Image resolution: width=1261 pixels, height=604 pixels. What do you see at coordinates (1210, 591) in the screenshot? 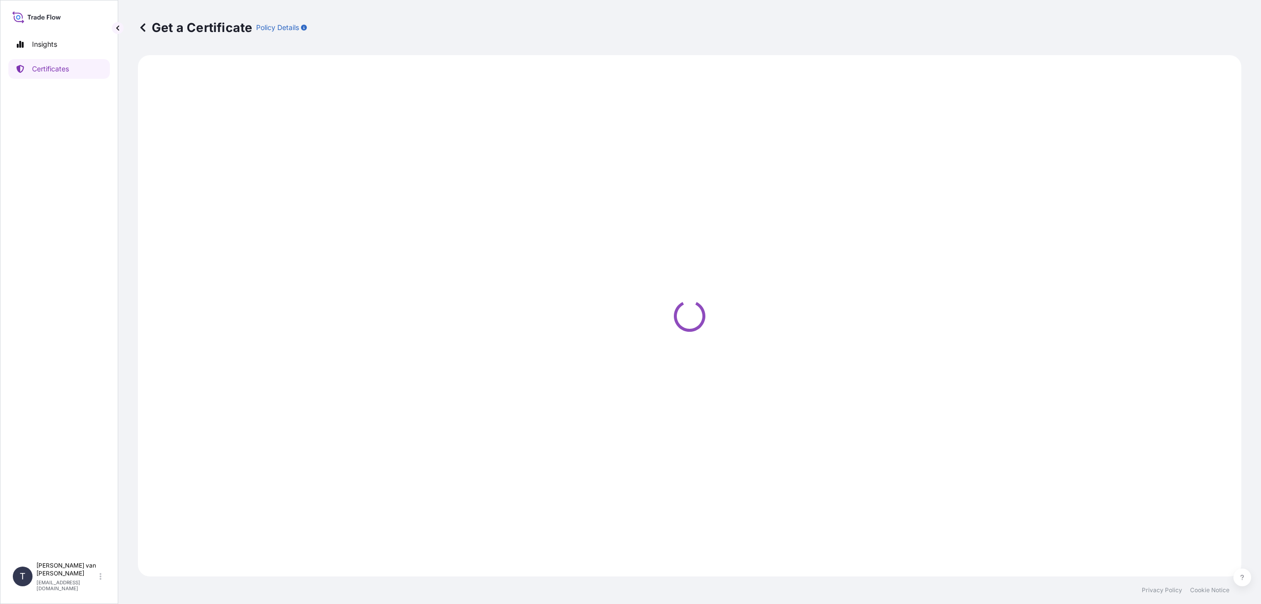
I see `a: Cookie Notice` at bounding box center [1210, 591].